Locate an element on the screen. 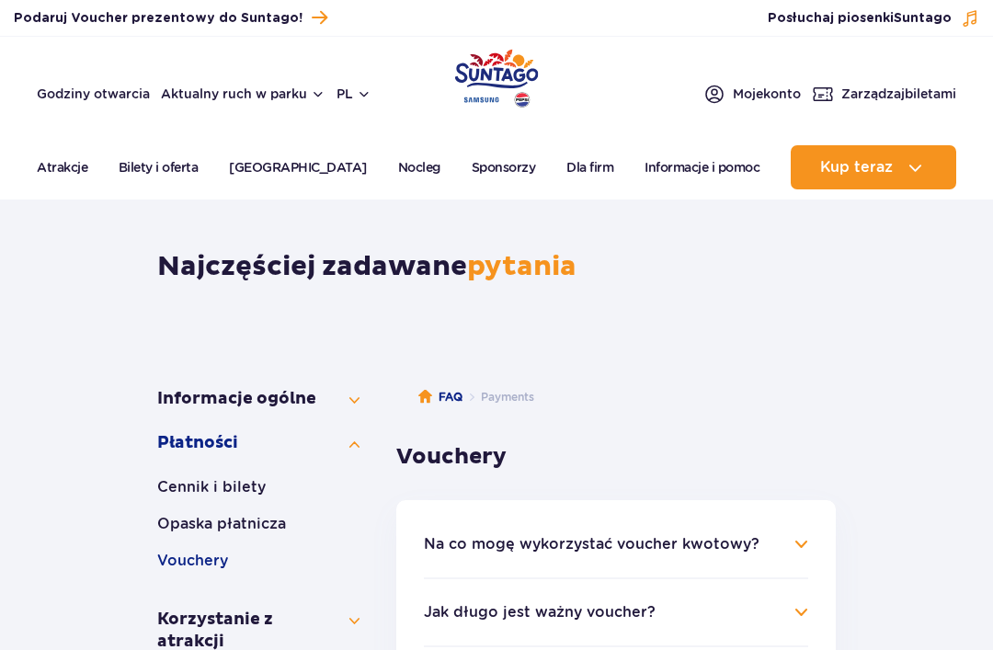  h1: Najczęściej zadawane is located at coordinates (496, 267).